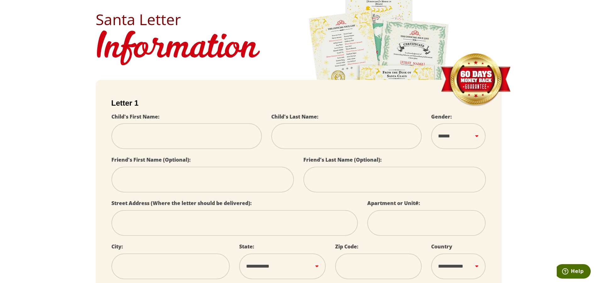  Describe the element at coordinates (441, 117) in the screenshot. I see `label: Gender:` at that location.